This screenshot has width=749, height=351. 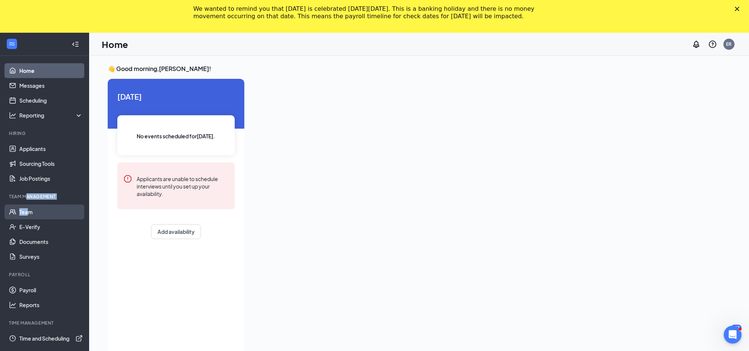 I want to click on div: 313, so click(x=737, y=327).